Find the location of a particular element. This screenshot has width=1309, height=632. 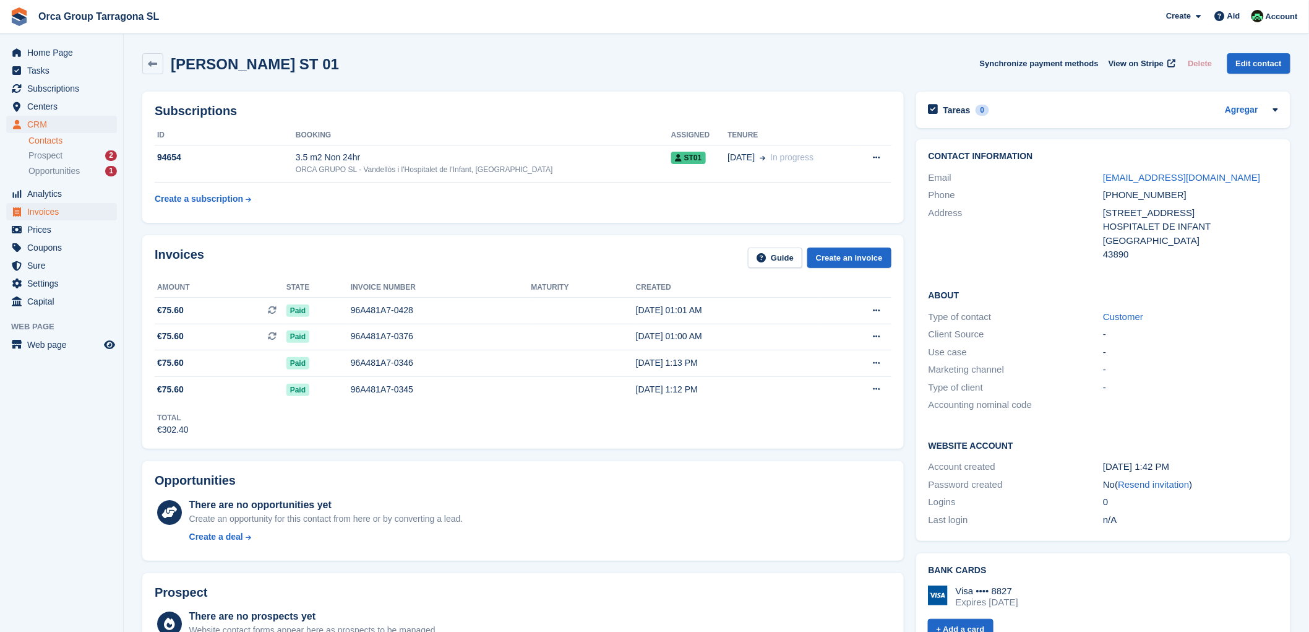

font: View on Stripe is located at coordinates (1136, 63).